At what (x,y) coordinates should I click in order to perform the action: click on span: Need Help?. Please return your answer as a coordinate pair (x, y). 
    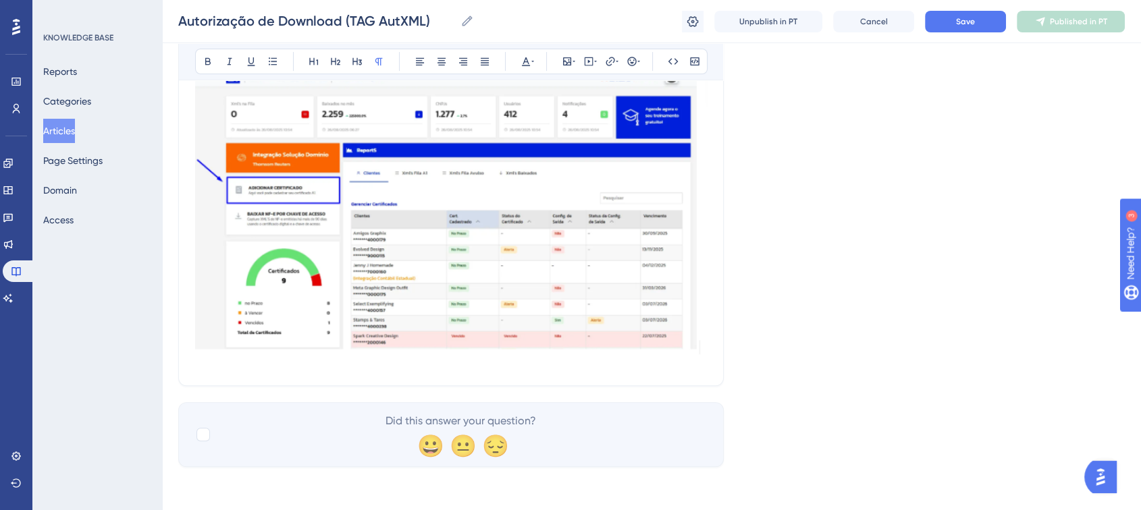
    Looking at the image, I should click on (58, 11).